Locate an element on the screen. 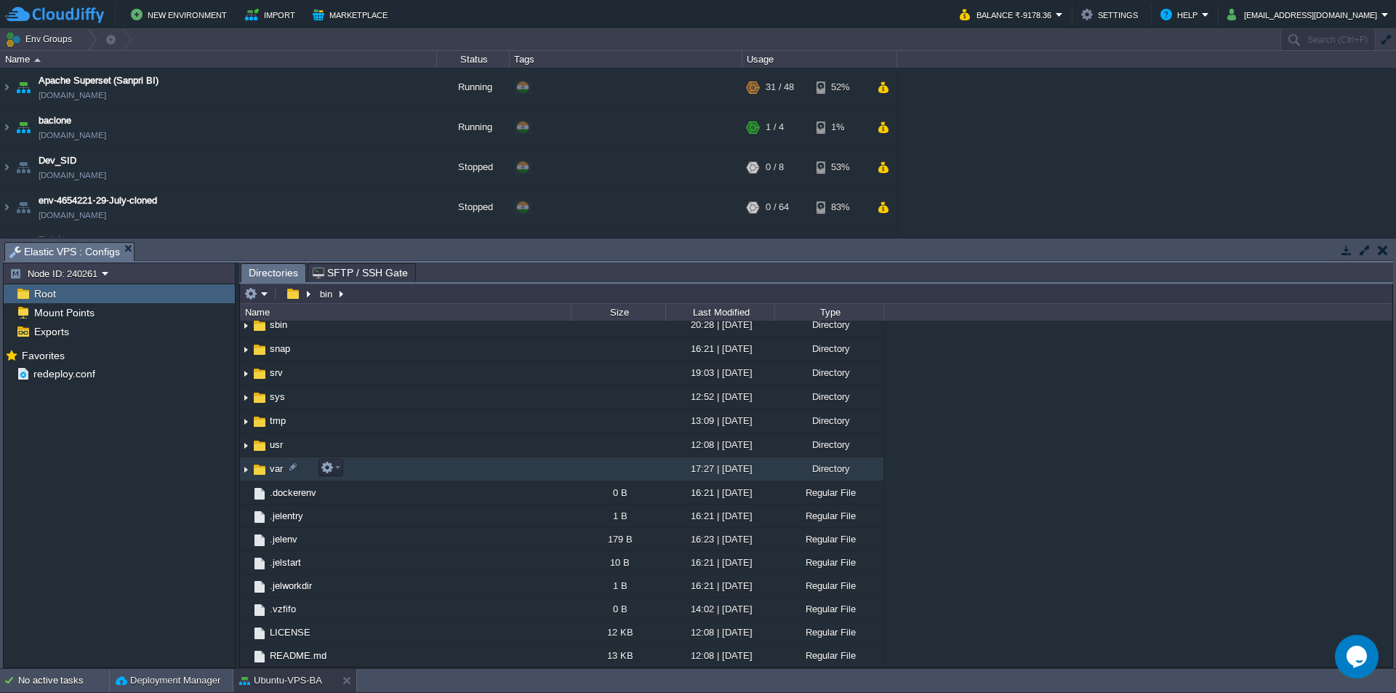 This screenshot has height=693, width=1396. div: 10 B is located at coordinates (618, 562).